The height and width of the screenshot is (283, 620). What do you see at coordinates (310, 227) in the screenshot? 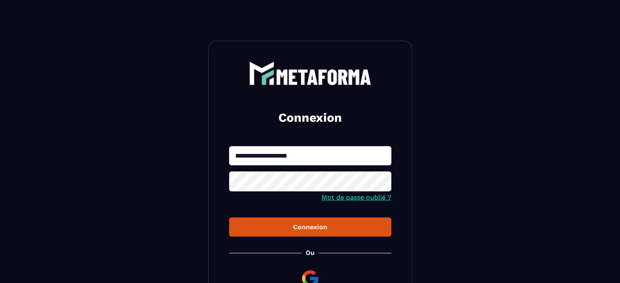
I see `div: Connexion` at bounding box center [310, 227].